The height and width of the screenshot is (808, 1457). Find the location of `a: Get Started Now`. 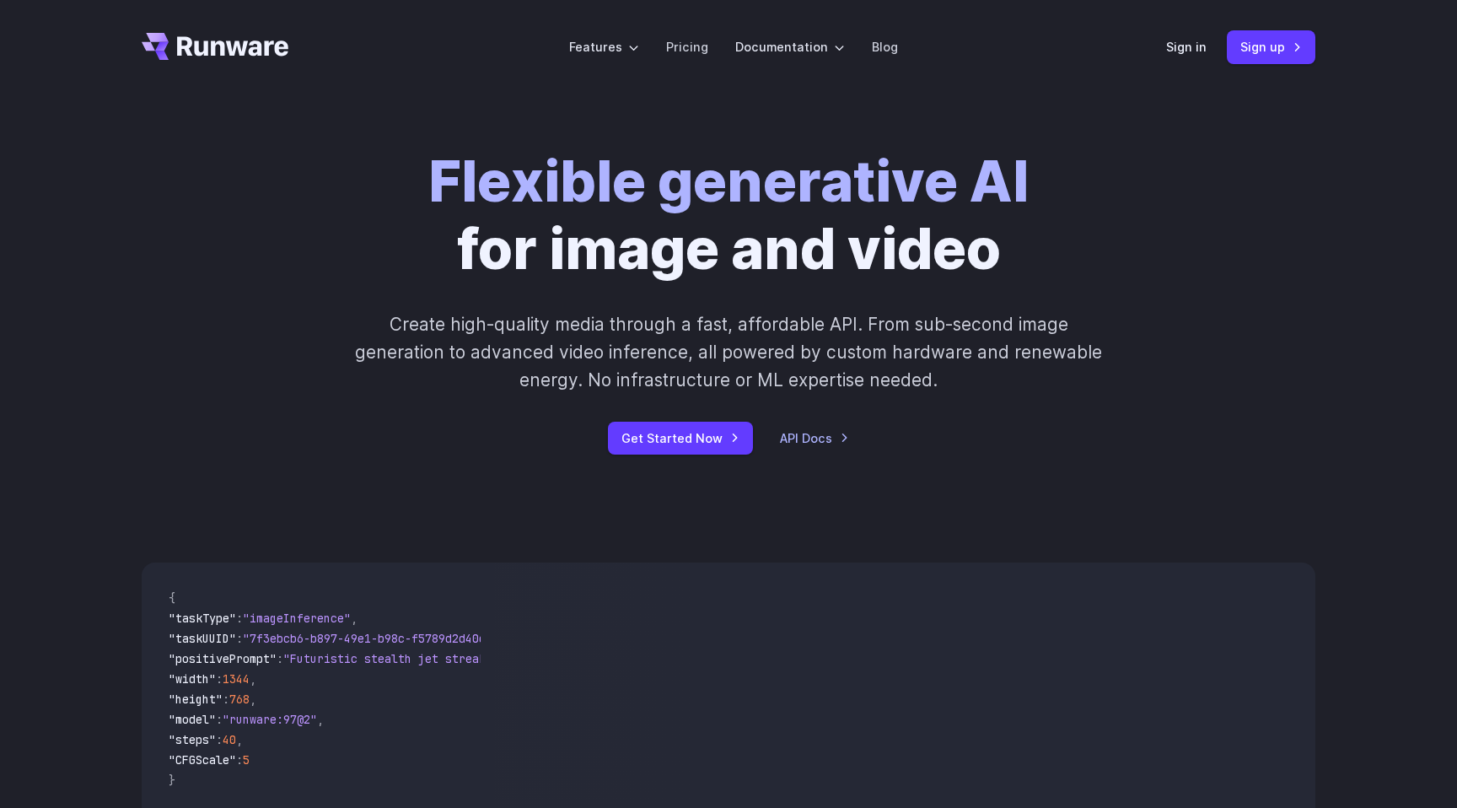

a: Get Started Now is located at coordinates (680, 437).